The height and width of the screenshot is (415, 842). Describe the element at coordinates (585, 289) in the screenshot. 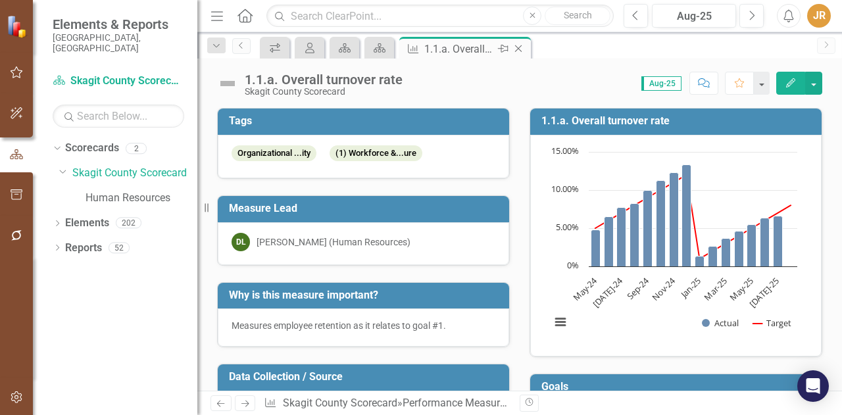

I see `text: May-24` at that location.